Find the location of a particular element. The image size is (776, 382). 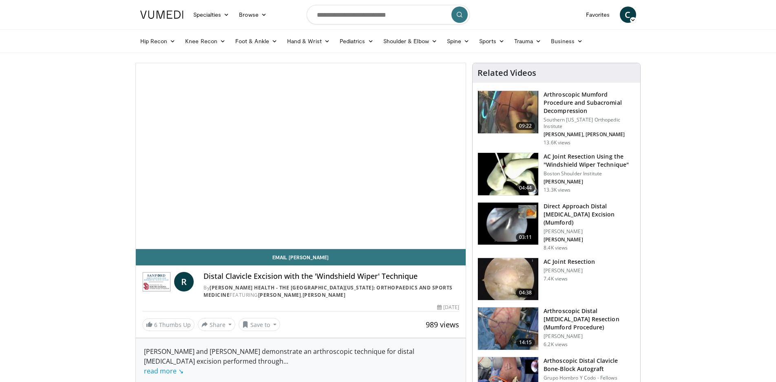

span: 03:11 is located at coordinates (525, 237).